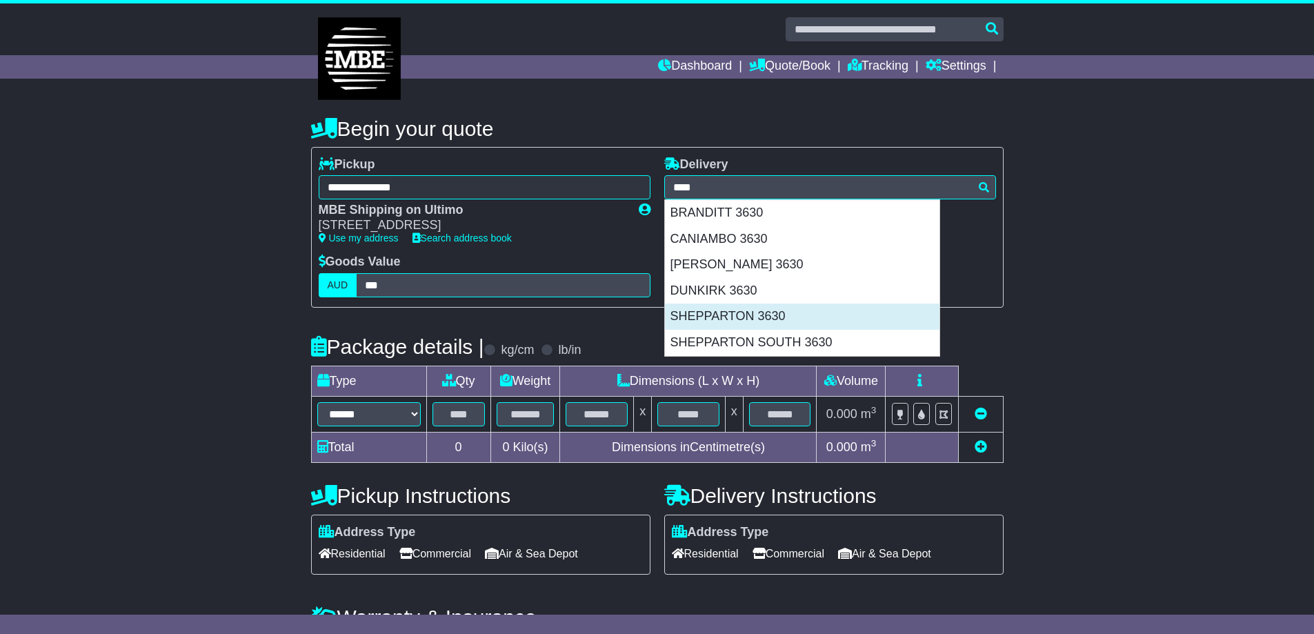  What do you see at coordinates (878, 67) in the screenshot?
I see `a: Tracking` at bounding box center [878, 67].